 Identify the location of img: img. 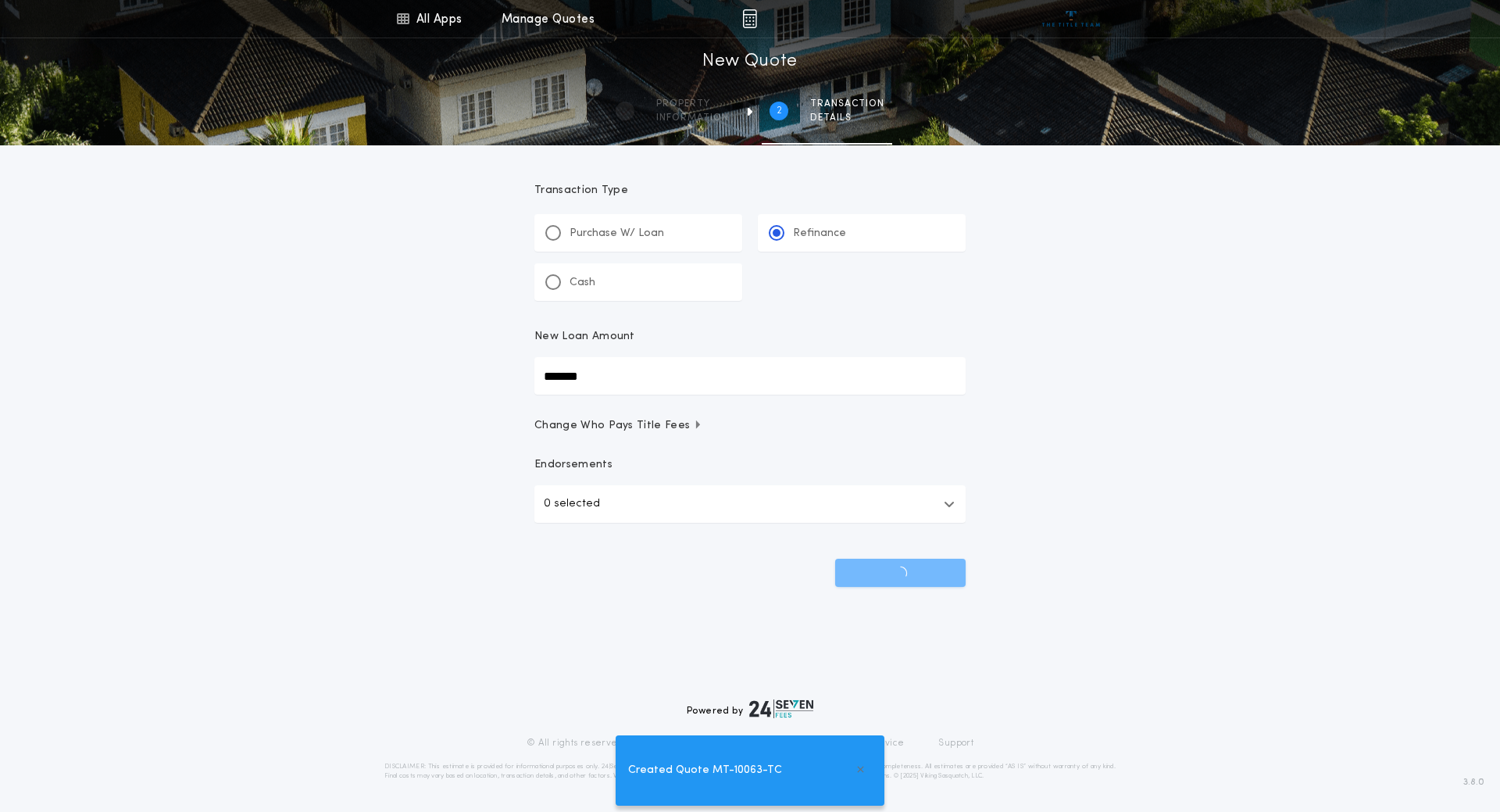
(750, 19).